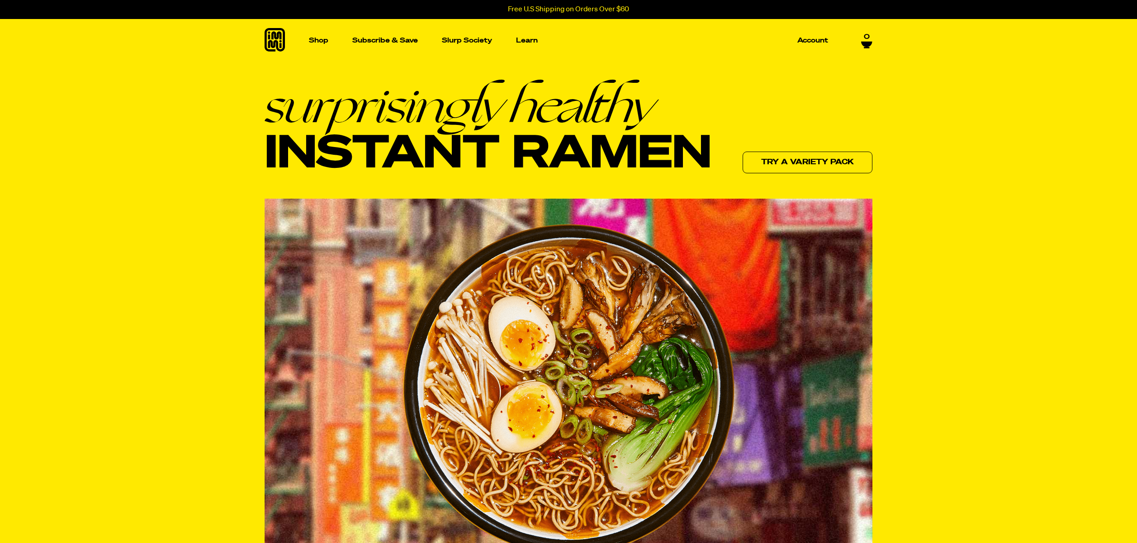 This screenshot has width=1137, height=543. Describe the element at coordinates (568, 40) in the screenshot. I see `nav: Main navigation` at that location.